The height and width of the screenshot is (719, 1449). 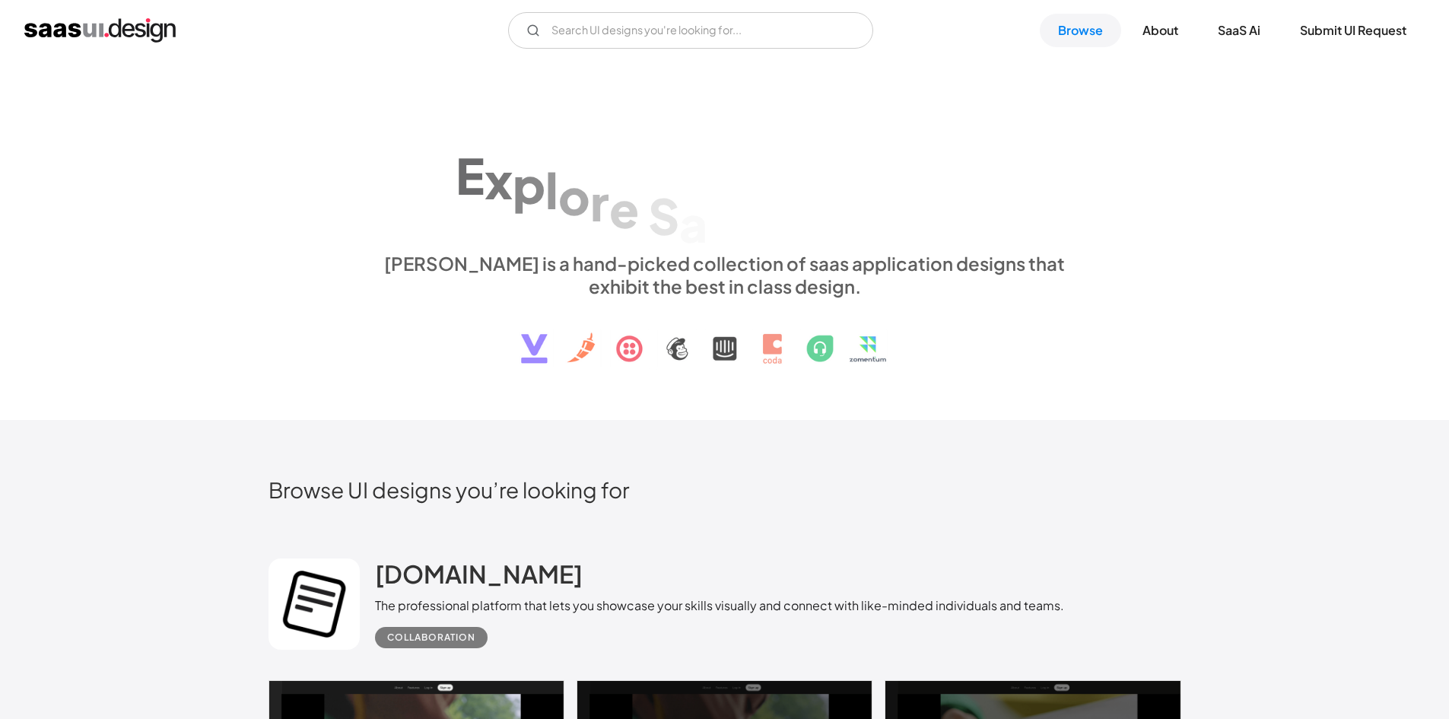 I want to click on div: r, so click(x=599, y=202).